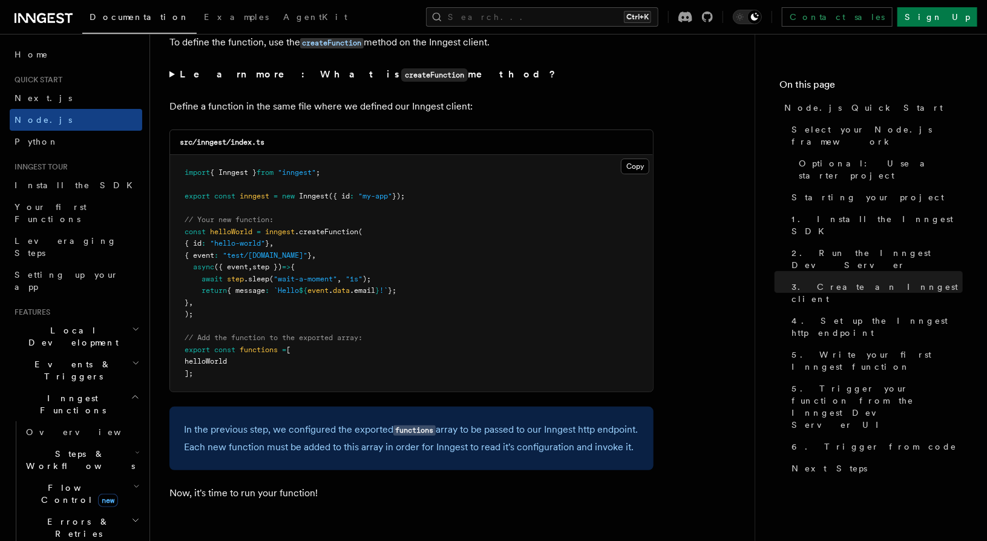 The image size is (987, 541). I want to click on a: 3. Create an Inngest client, so click(875, 293).